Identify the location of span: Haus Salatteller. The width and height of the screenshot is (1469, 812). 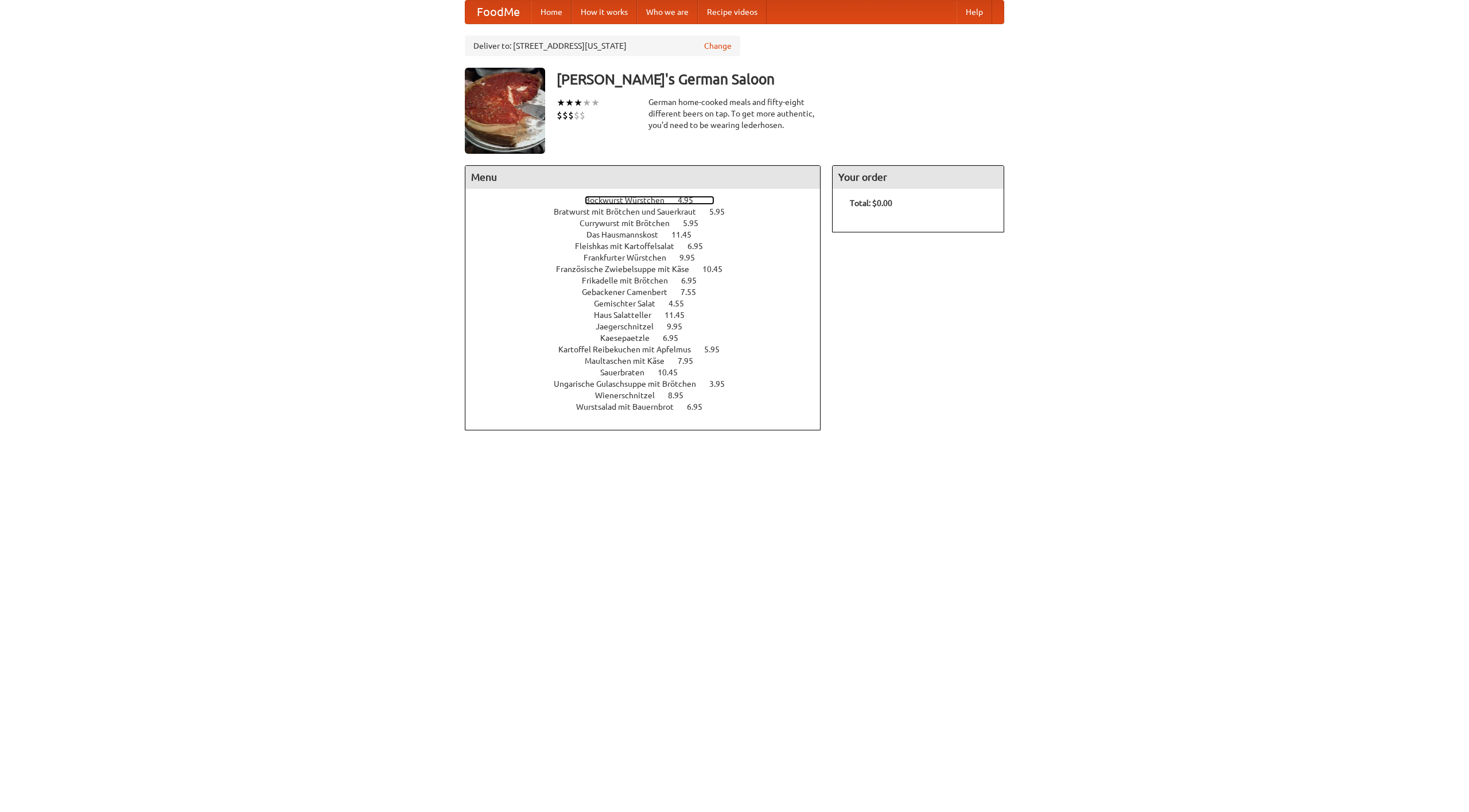
(628, 315).